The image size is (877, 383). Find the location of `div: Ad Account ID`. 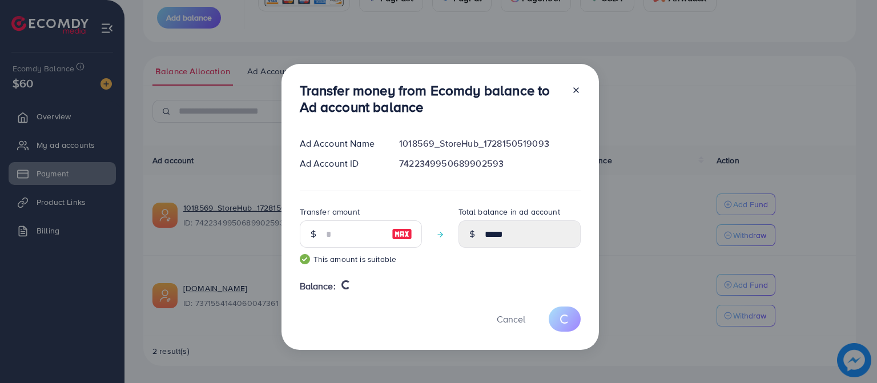

div: Ad Account ID is located at coordinates (340, 163).